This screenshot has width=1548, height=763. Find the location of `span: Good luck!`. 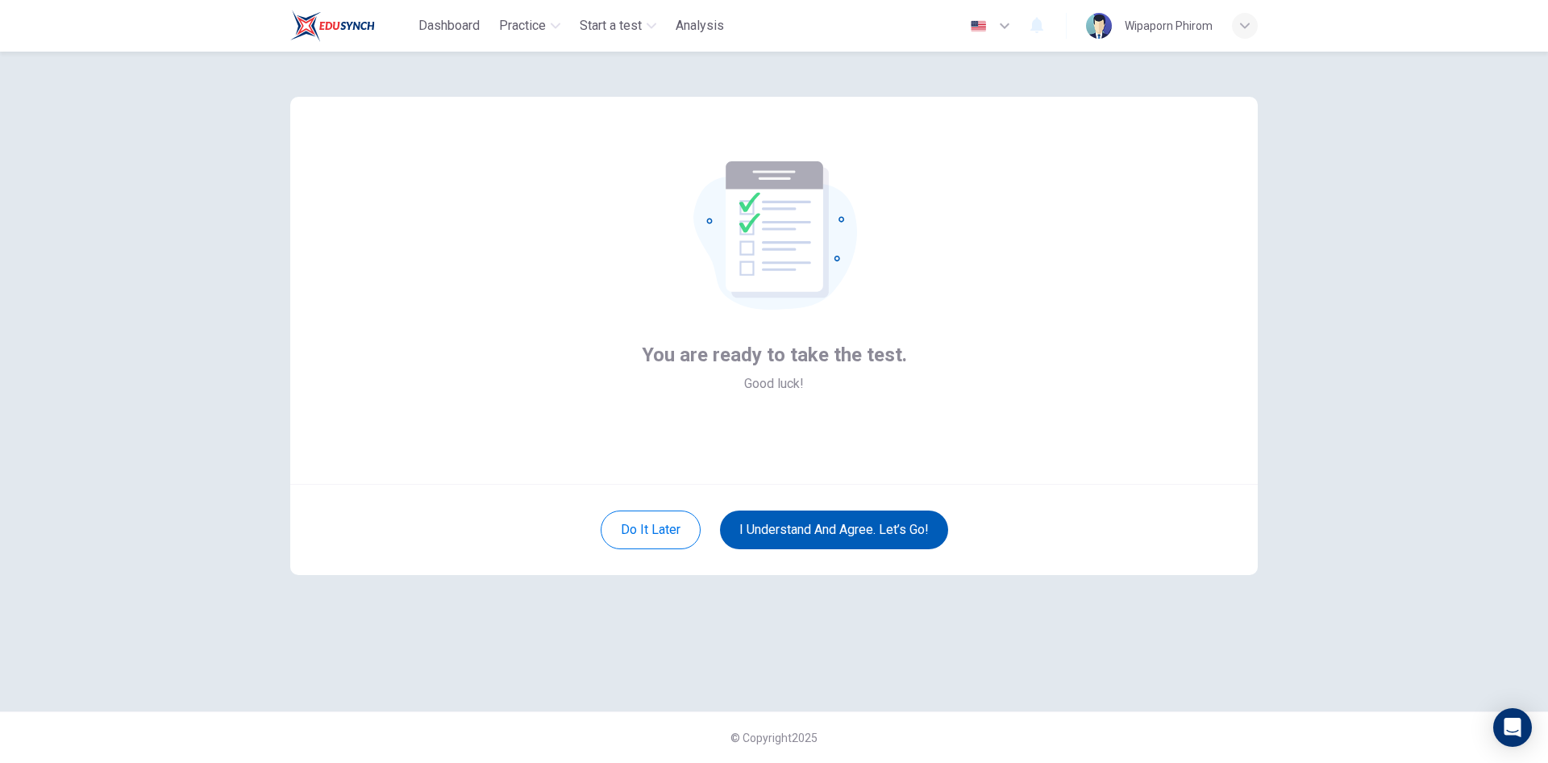

span: Good luck! is located at coordinates (774, 384).